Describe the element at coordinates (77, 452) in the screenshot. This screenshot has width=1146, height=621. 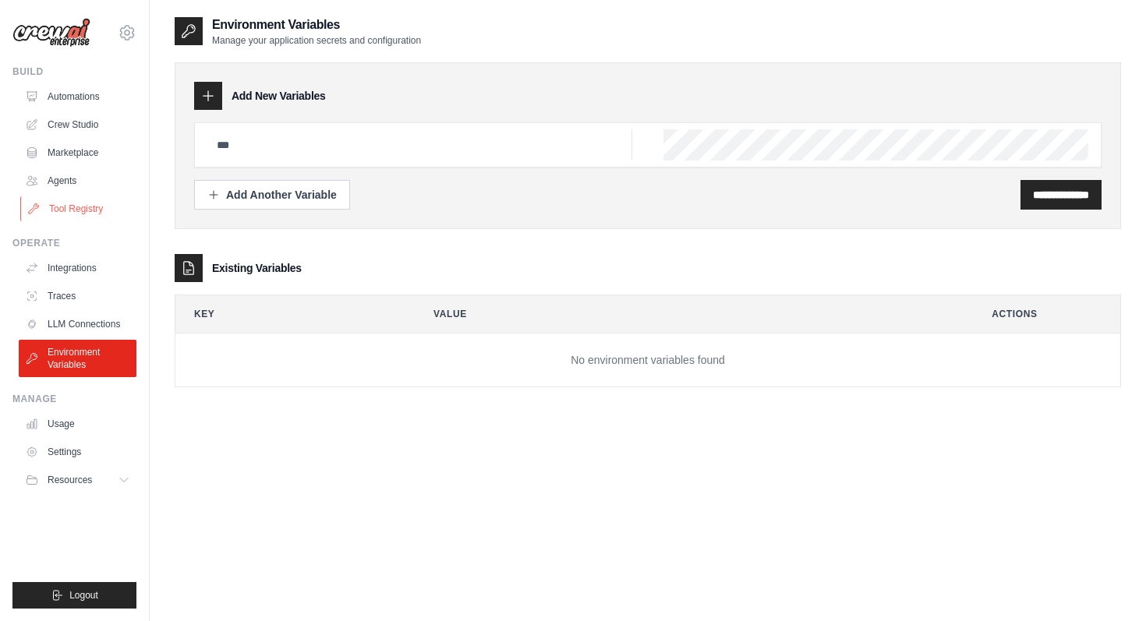
I see `a: Settings` at that location.